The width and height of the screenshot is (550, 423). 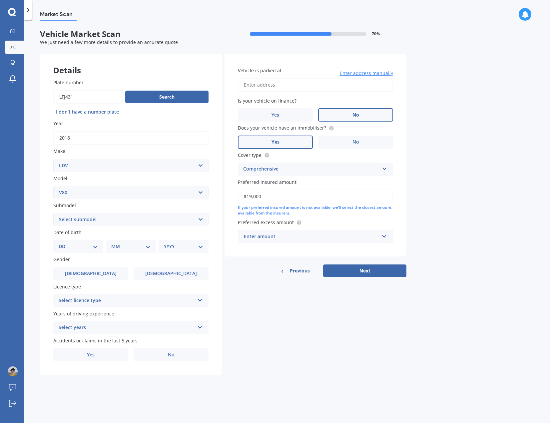 I want to click on span: Preferred insured amount, so click(x=267, y=182).